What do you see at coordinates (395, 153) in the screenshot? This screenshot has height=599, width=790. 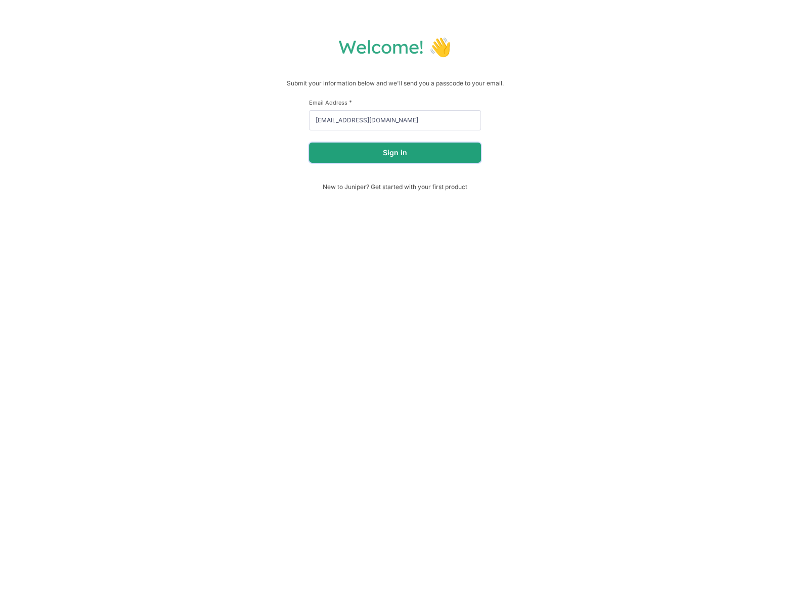 I see `button: Sign in` at bounding box center [395, 153].